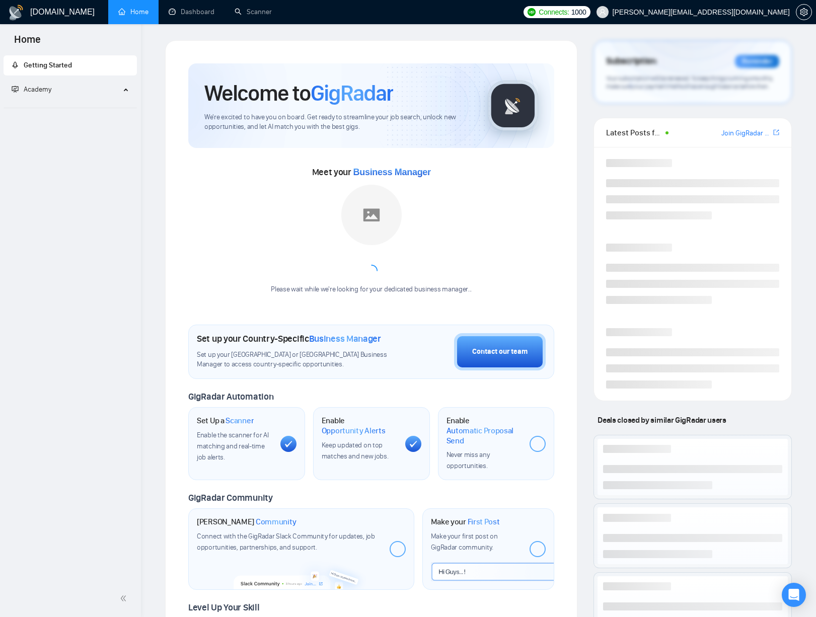 The height and width of the screenshot is (617, 816). What do you see at coordinates (500, 352) in the screenshot?
I see `div: Contact our team` at bounding box center [500, 352].